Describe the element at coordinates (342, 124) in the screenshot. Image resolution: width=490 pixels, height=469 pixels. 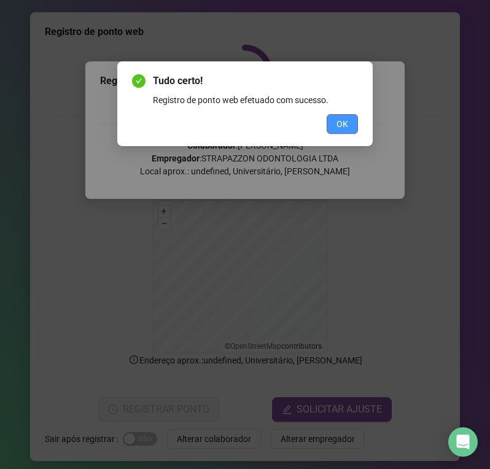
I see `button: OK` at that location.